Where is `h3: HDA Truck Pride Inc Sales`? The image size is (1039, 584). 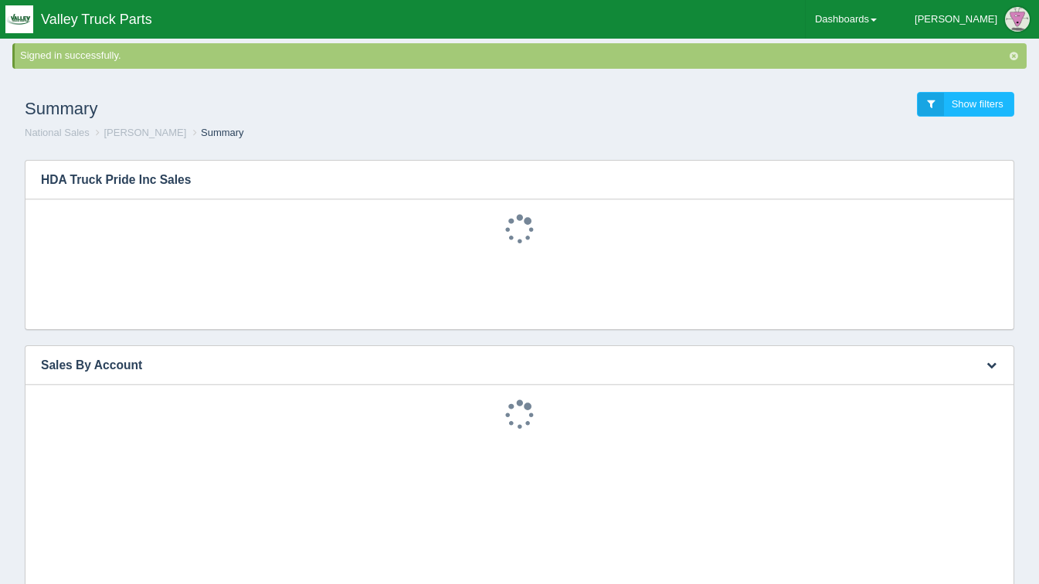 h3: HDA Truck Pride Inc Sales is located at coordinates (507, 180).